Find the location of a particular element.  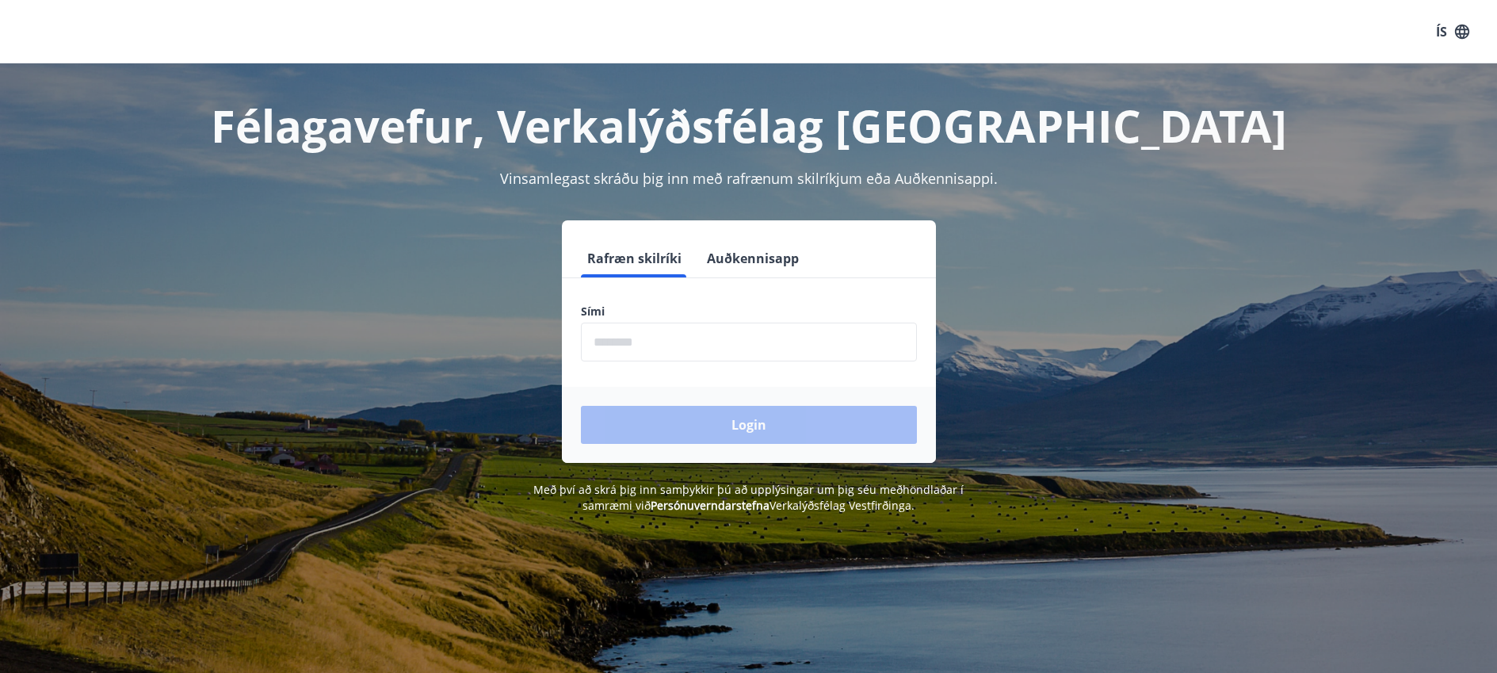

button: Rafræn skilríki is located at coordinates (634, 258).